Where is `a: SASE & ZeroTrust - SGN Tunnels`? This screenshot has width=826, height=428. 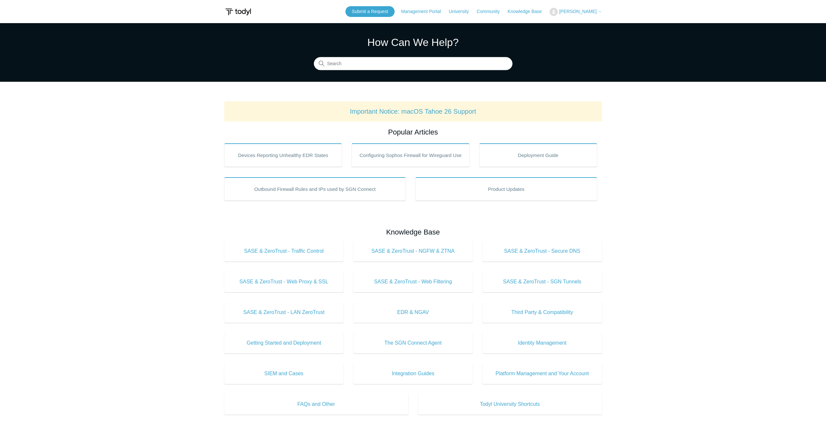 a: SASE & ZeroTrust - SGN Tunnels is located at coordinates (542, 282).